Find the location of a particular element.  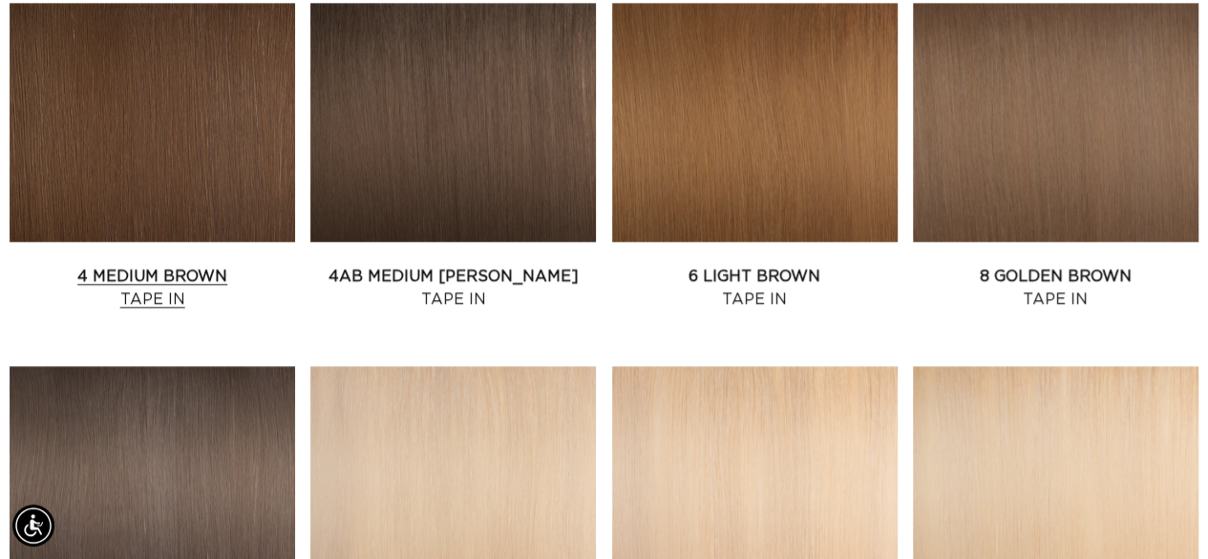

a: 6 Light Brown Tape In is located at coordinates (755, 288).